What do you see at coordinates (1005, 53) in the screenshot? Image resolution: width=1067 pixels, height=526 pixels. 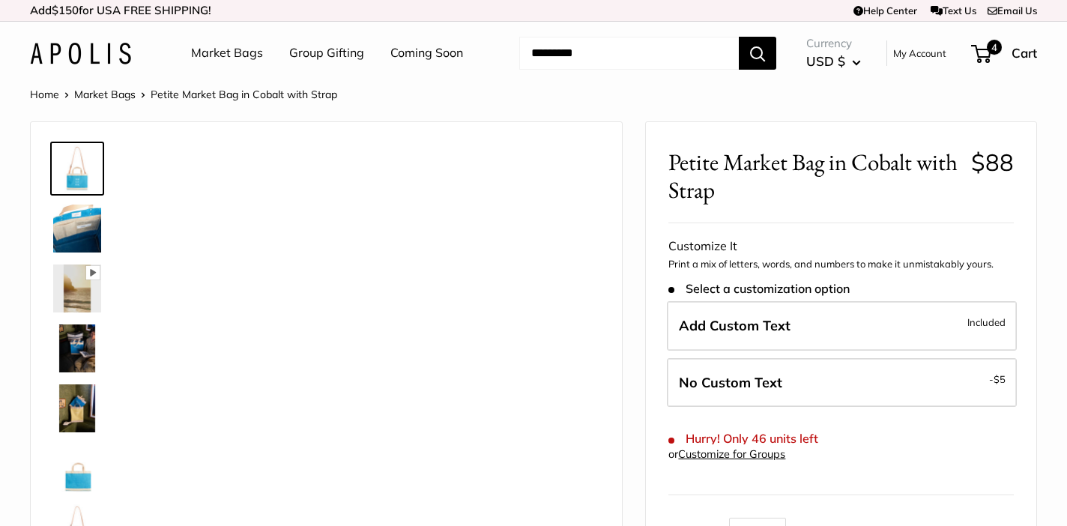 I see `a: 4 Cart` at bounding box center [1005, 53].